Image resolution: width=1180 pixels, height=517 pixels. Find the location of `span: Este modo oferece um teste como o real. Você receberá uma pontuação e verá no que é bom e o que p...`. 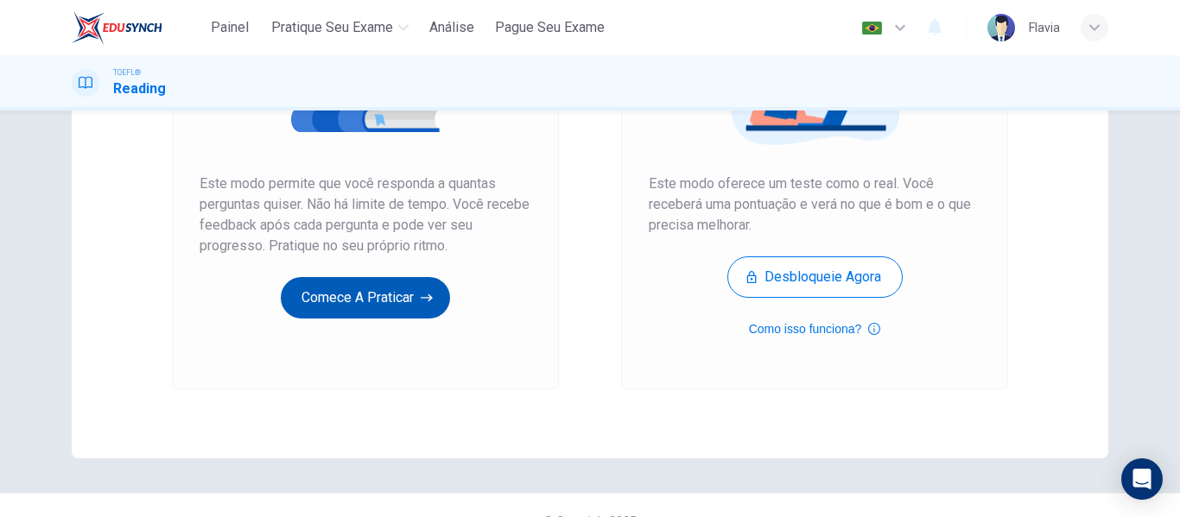

span: Este modo oferece um teste como o real. Você receberá uma pontuação e verá no que é bom e o que p... is located at coordinates (815, 205).